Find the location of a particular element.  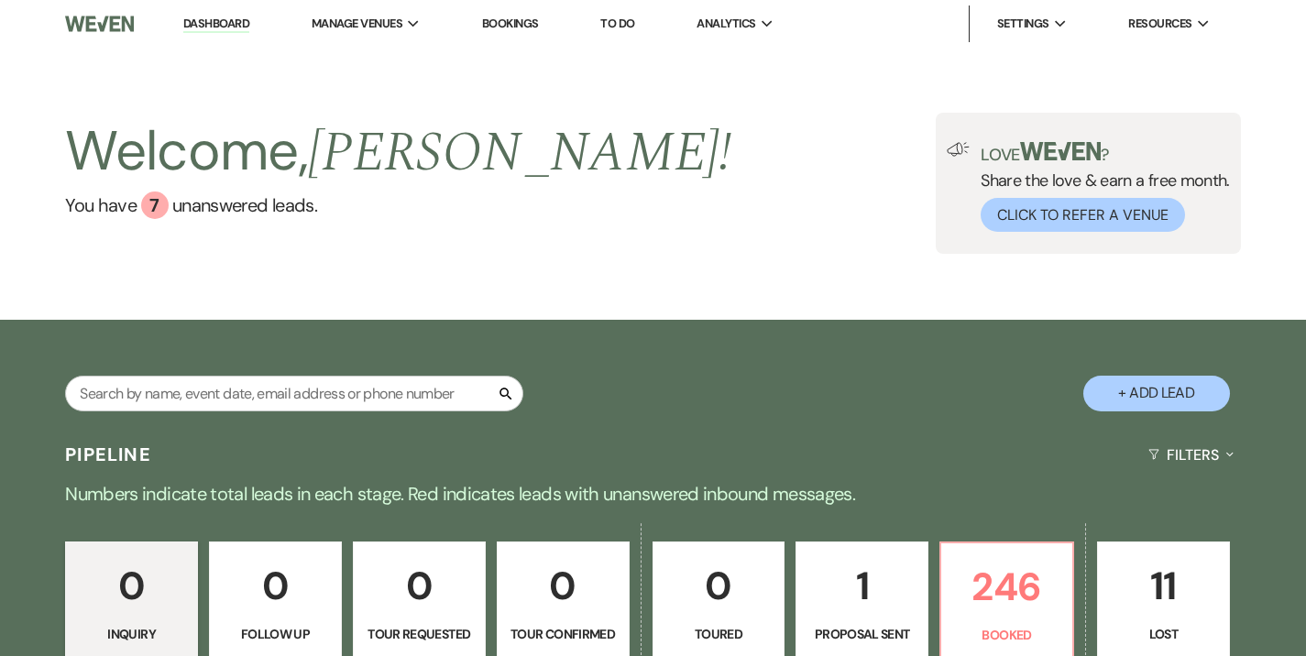

img: loud-speaker-illustration.svg is located at coordinates (958, 149).